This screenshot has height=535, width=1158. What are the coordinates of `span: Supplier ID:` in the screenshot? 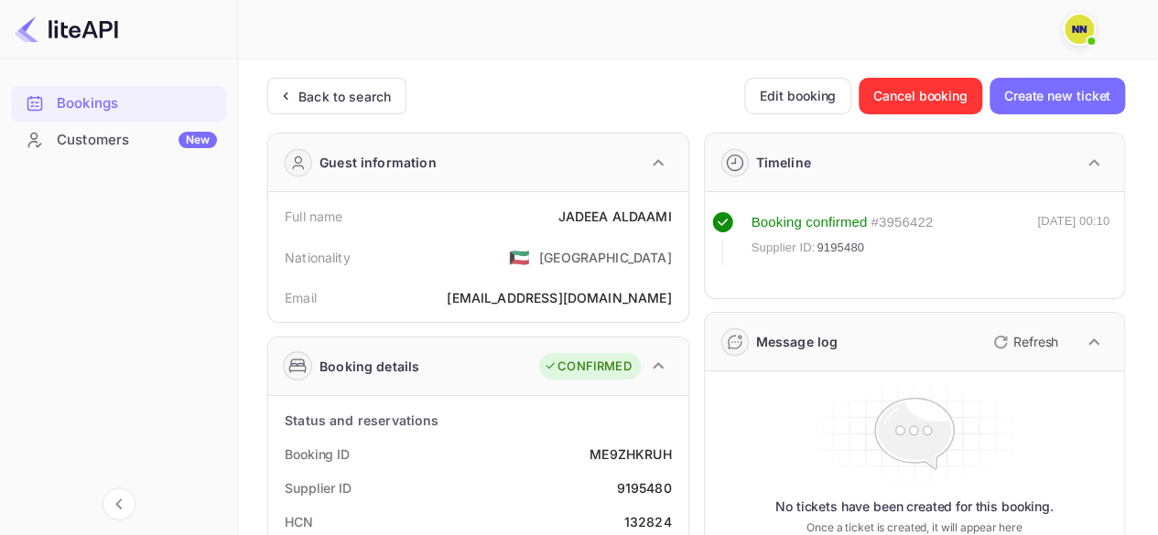 It's located at (784, 248).